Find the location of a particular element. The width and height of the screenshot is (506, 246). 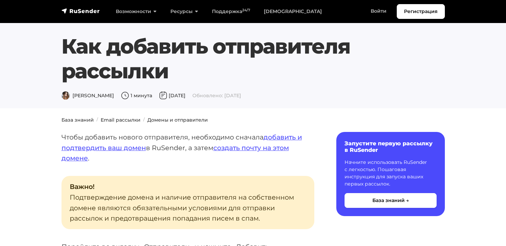

a: Запустите первую рассылку в RuSender Начните использовать RuSender с легкостью. Пошаговая инструк... is located at coordinates (391, 174).